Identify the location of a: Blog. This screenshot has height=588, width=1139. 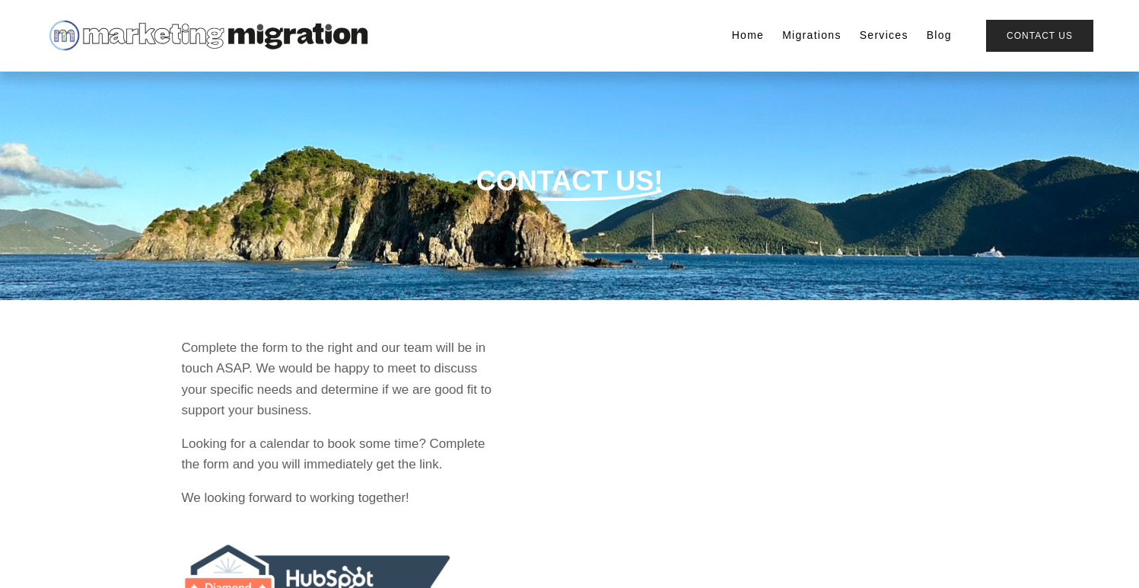
(939, 36).